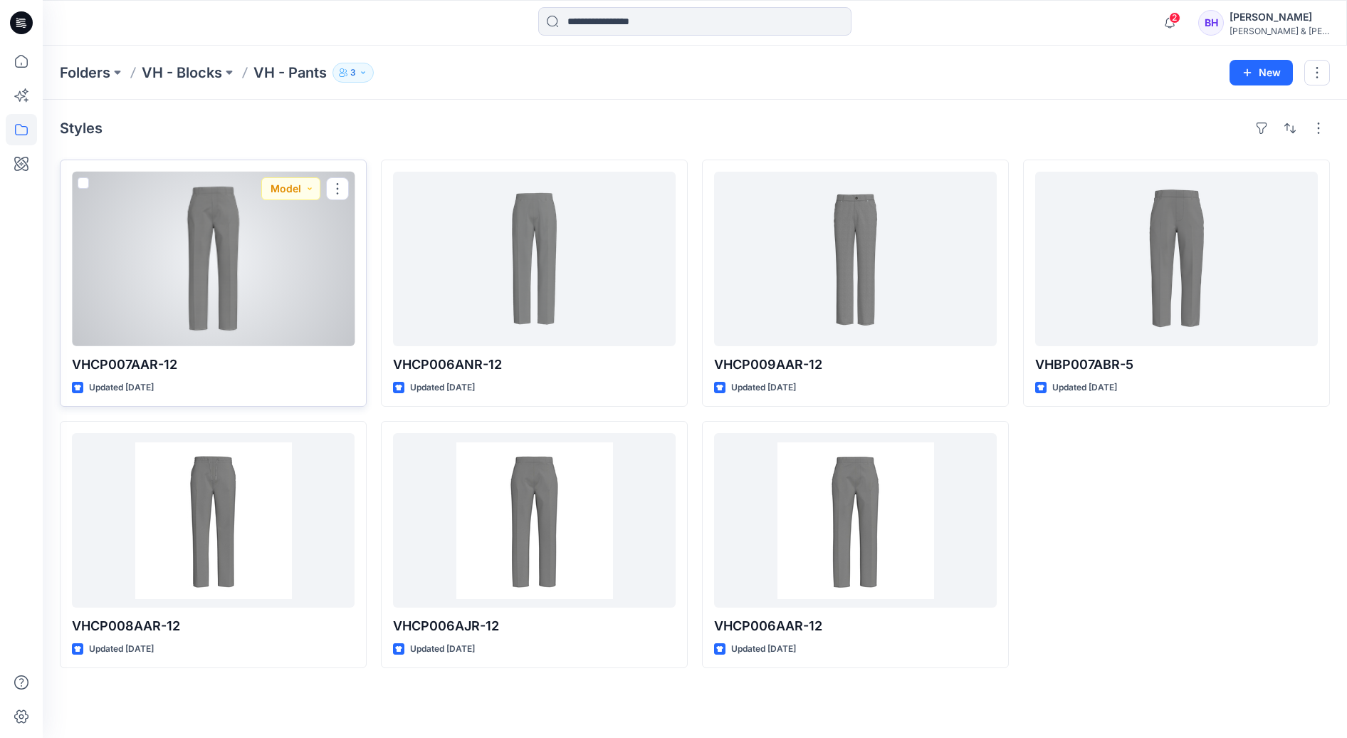 This screenshot has width=1347, height=738. Describe the element at coordinates (1177, 259) in the screenshot. I see `a: VHBP007ABR-5` at that location.